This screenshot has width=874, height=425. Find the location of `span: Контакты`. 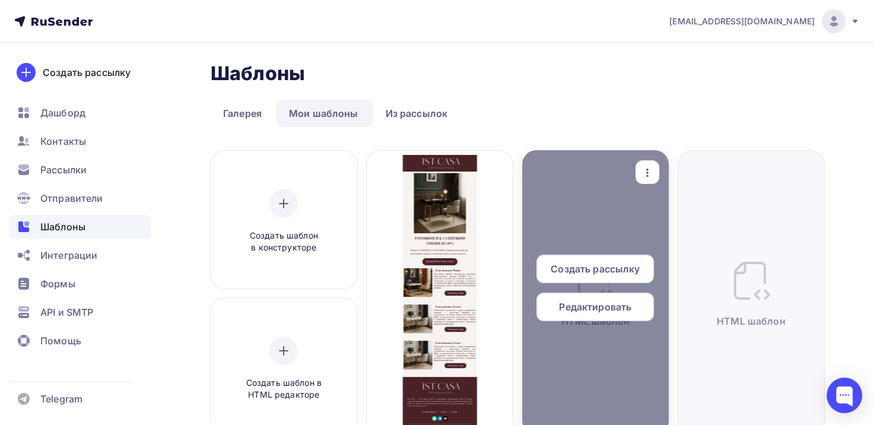

span: Контакты is located at coordinates (63, 141).